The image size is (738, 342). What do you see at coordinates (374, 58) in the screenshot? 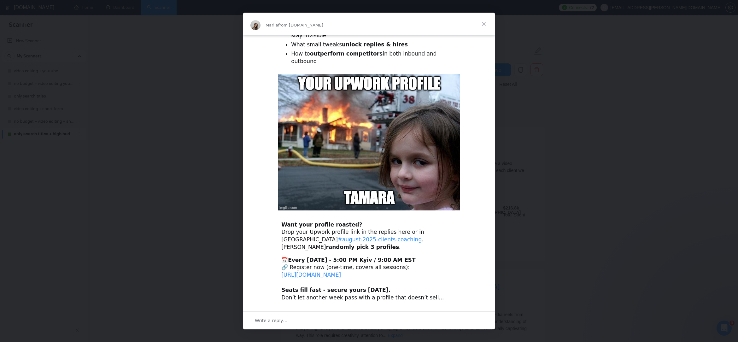
I see `li: How to in both inbound and outbound` at bounding box center [374, 58].